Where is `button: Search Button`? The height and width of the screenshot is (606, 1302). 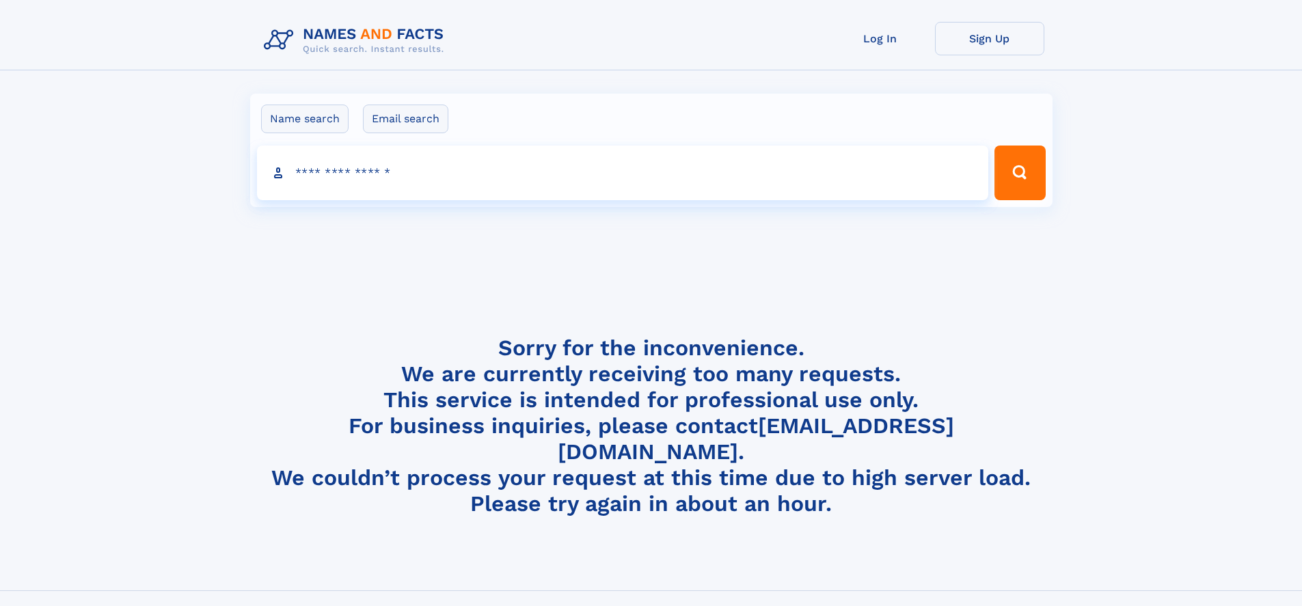 button: Search Button is located at coordinates (1020, 173).